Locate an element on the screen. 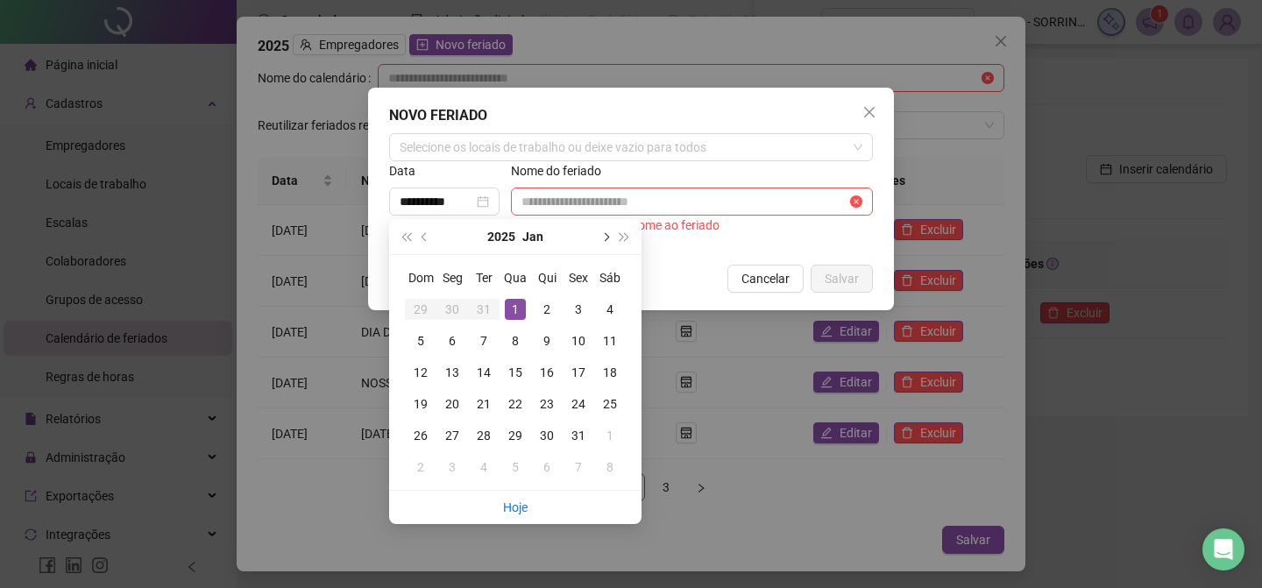 The width and height of the screenshot is (1262, 588). td: 2025-01-16 is located at coordinates (547, 372).